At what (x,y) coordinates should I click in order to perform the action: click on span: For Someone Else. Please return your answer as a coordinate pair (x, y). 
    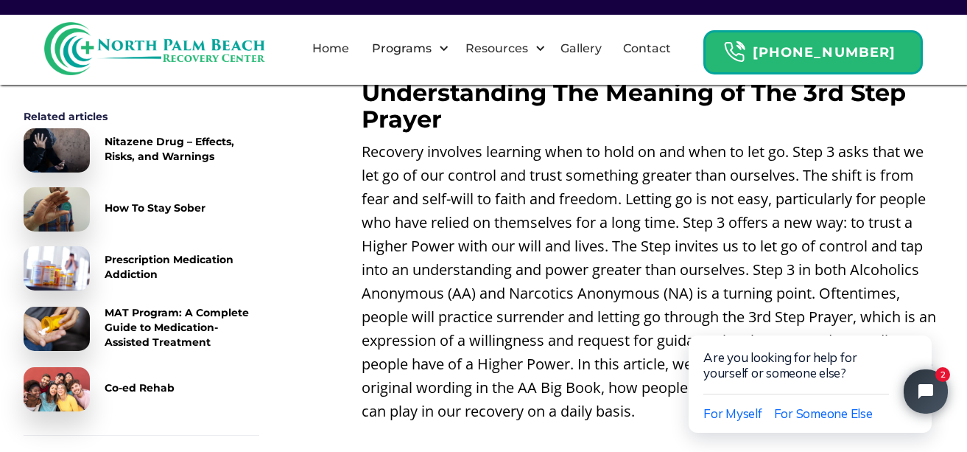
    Looking at the image, I should click on (166, 125).